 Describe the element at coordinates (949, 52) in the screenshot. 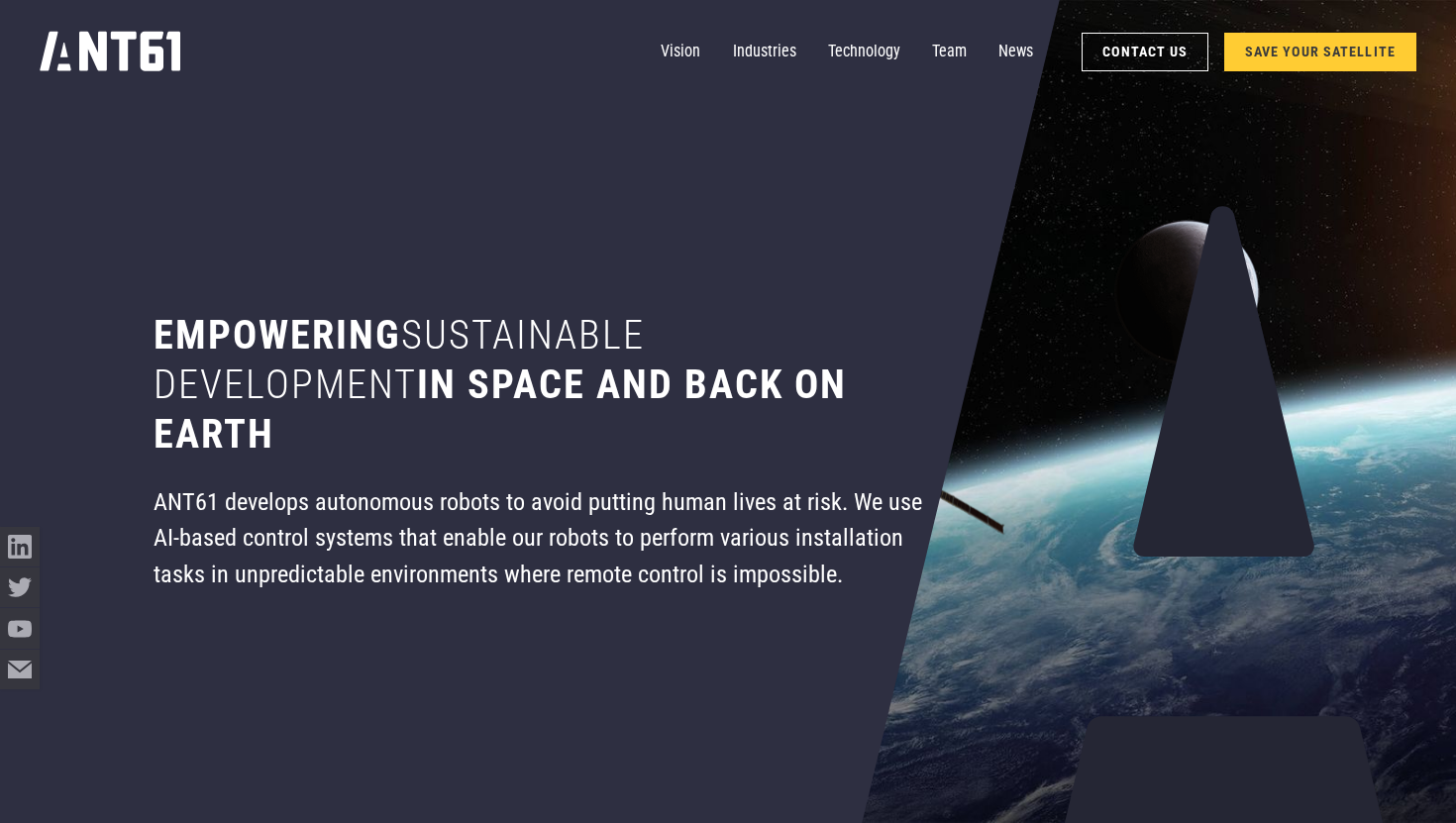

I see `a: Team` at that location.